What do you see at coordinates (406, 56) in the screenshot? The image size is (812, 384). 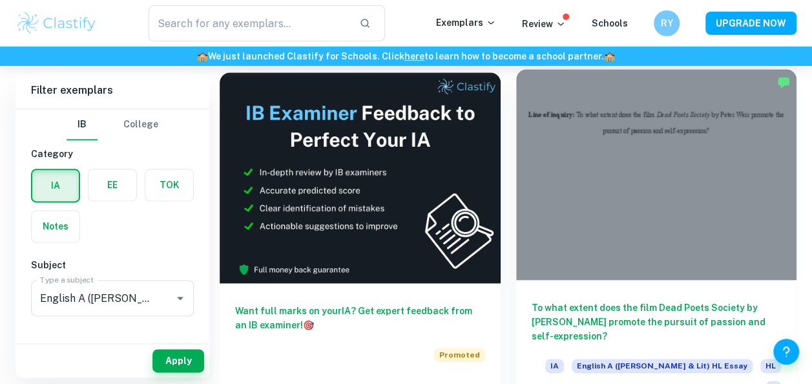 I see `h6: We just launched Clastify for Schools. Click to learn how to become a school partner.` at bounding box center [406, 56].